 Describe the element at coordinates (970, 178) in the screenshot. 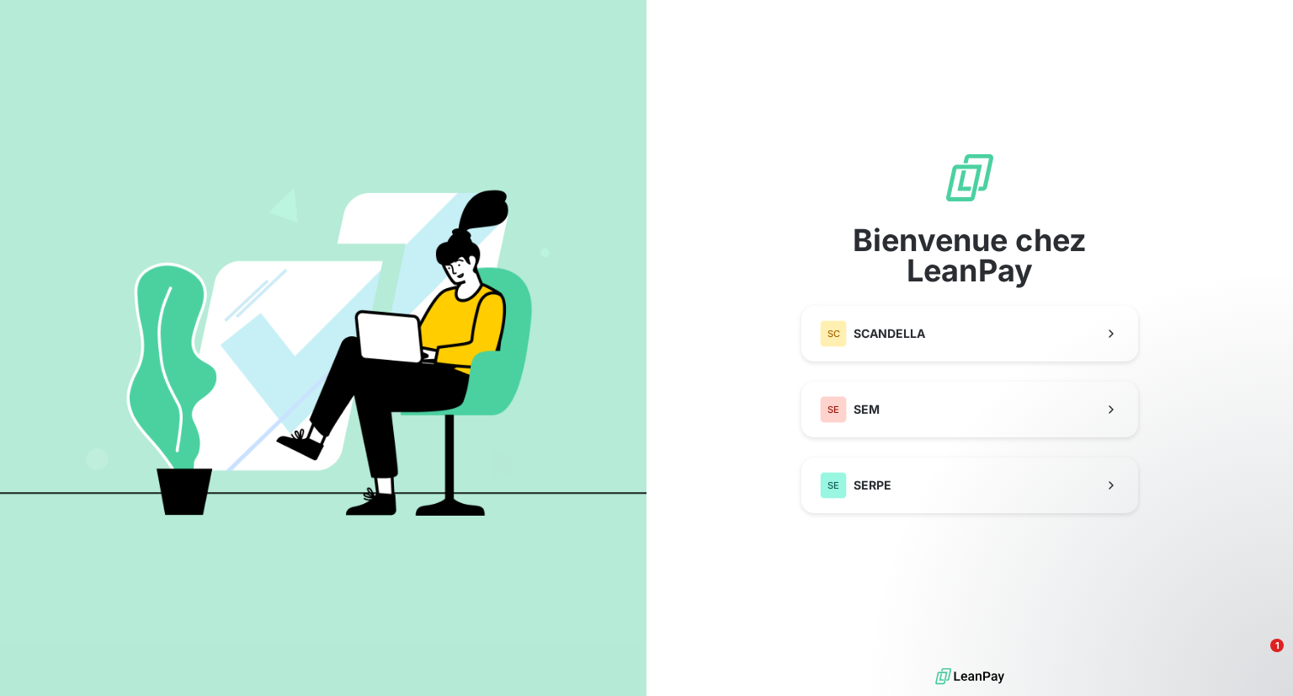

I see `img: logo sigle` at that location.